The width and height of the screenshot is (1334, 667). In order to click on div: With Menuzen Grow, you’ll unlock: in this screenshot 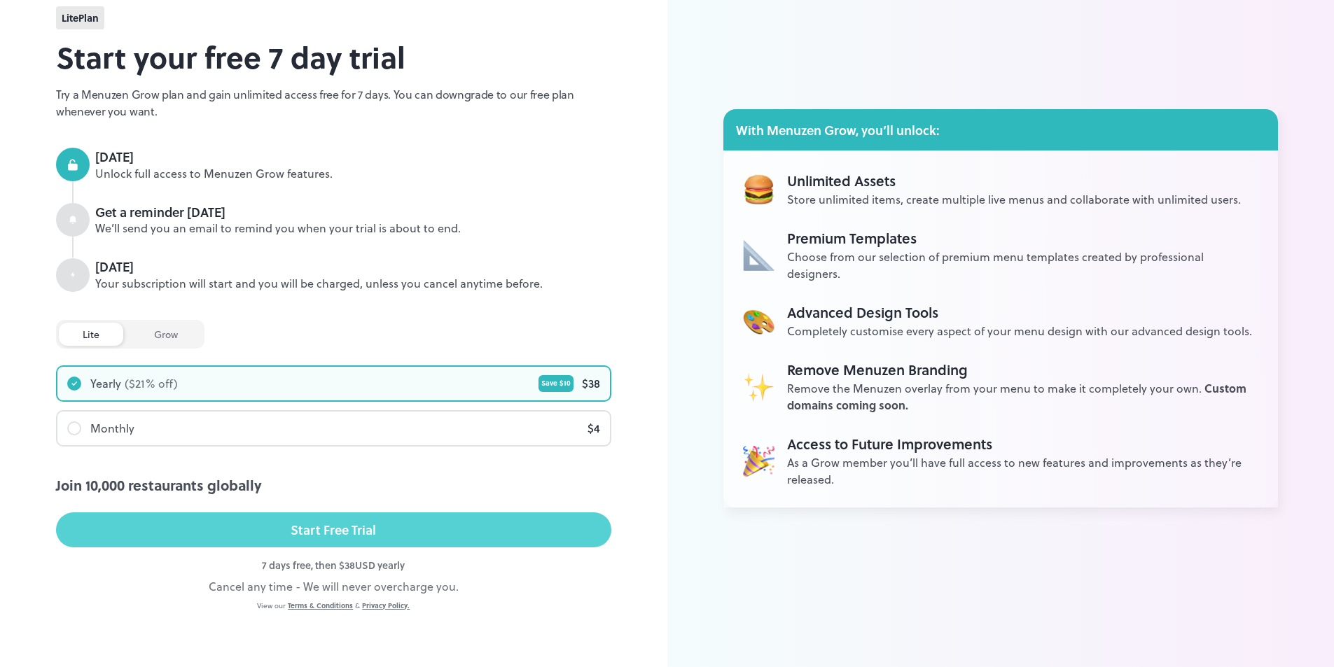, I will do `click(1001, 130)`.